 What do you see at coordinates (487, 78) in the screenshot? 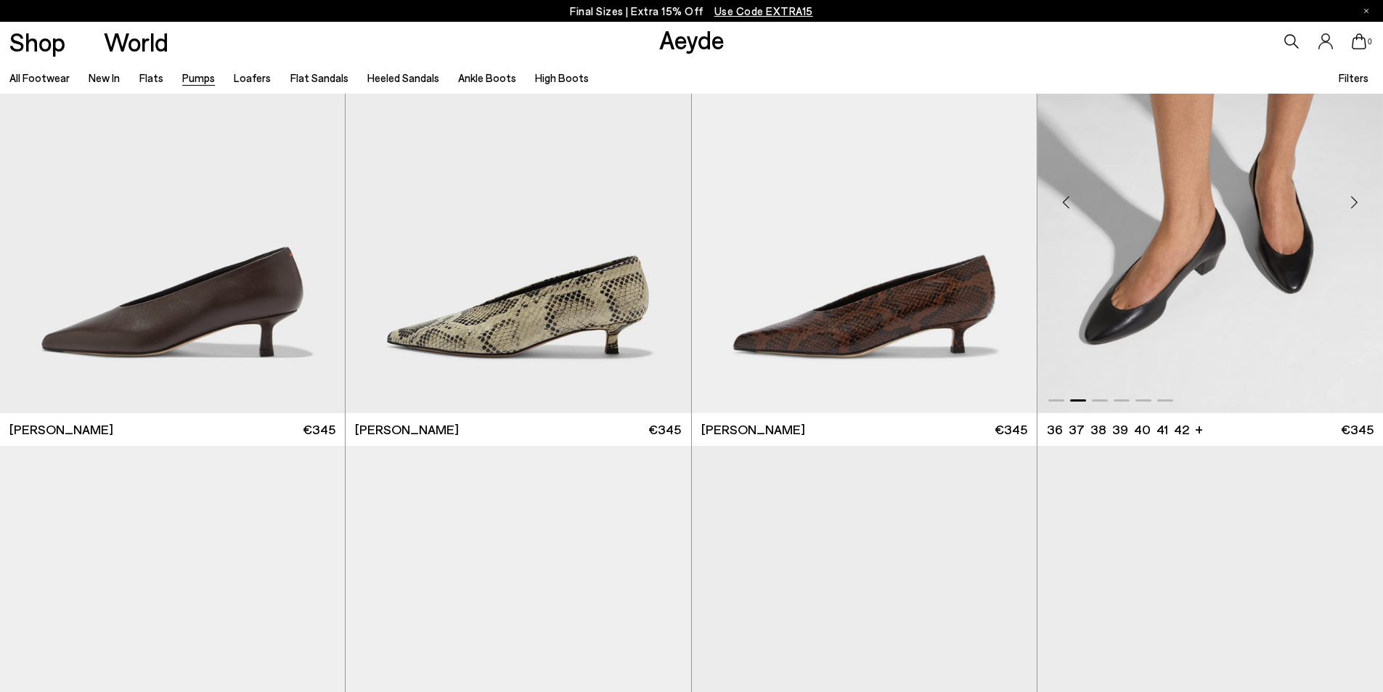
I see `a: Ankle Boots` at bounding box center [487, 78].